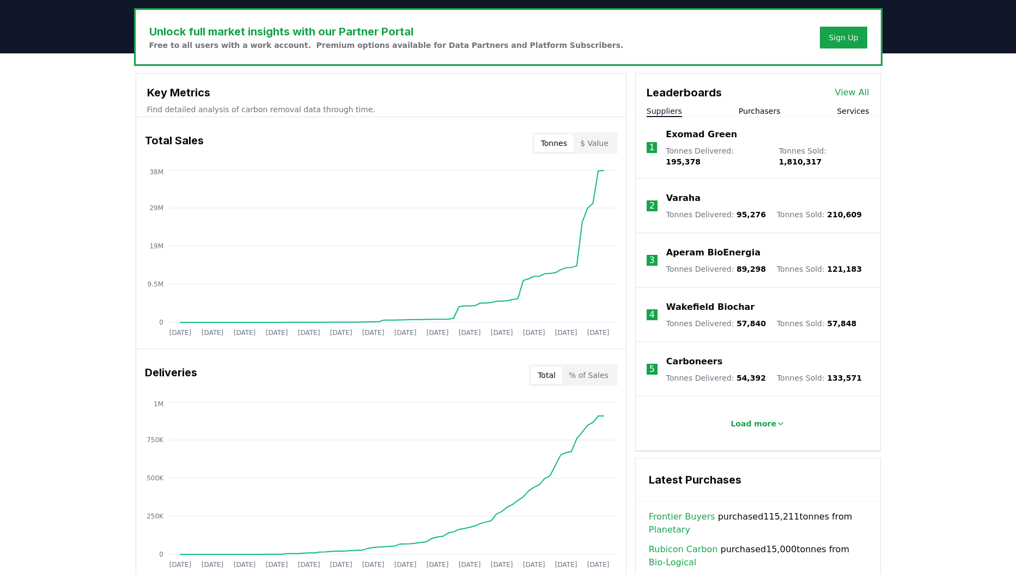 Image resolution: width=1016 pixels, height=574 pixels. What do you see at coordinates (694, 362) in the screenshot?
I see `p: Carboneers` at bounding box center [694, 362].